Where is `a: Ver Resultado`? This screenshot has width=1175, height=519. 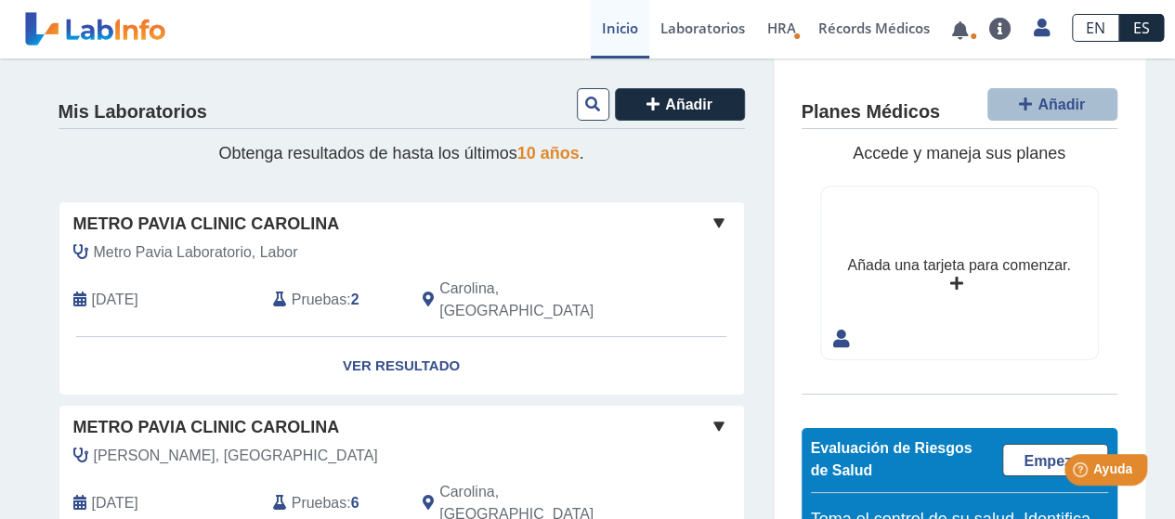
a: Ver Resultado is located at coordinates (401, 366).